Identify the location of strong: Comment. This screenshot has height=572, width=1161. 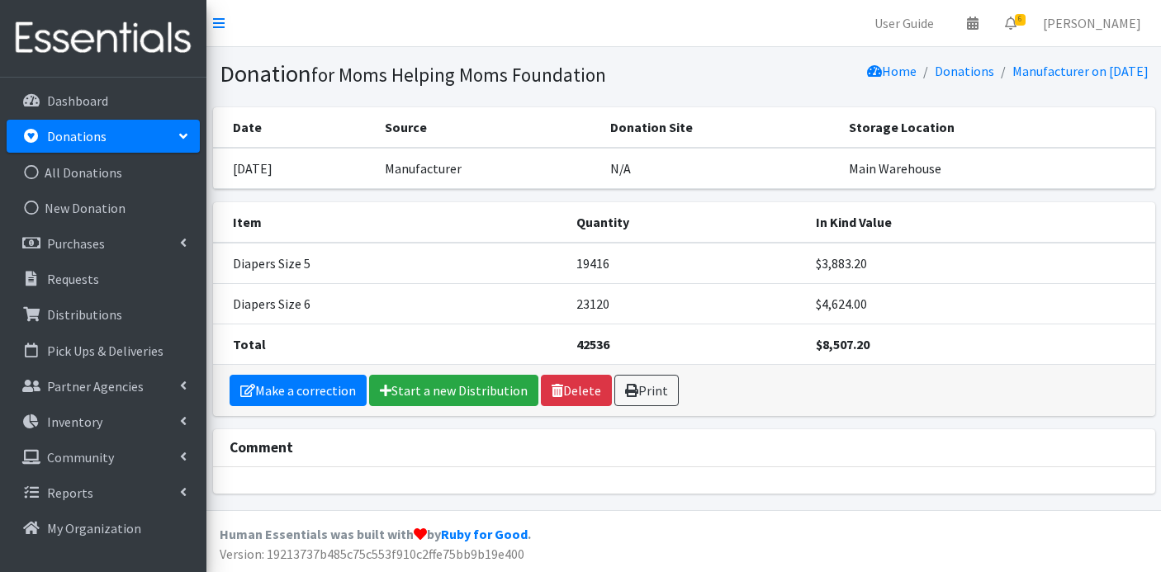
(261, 448).